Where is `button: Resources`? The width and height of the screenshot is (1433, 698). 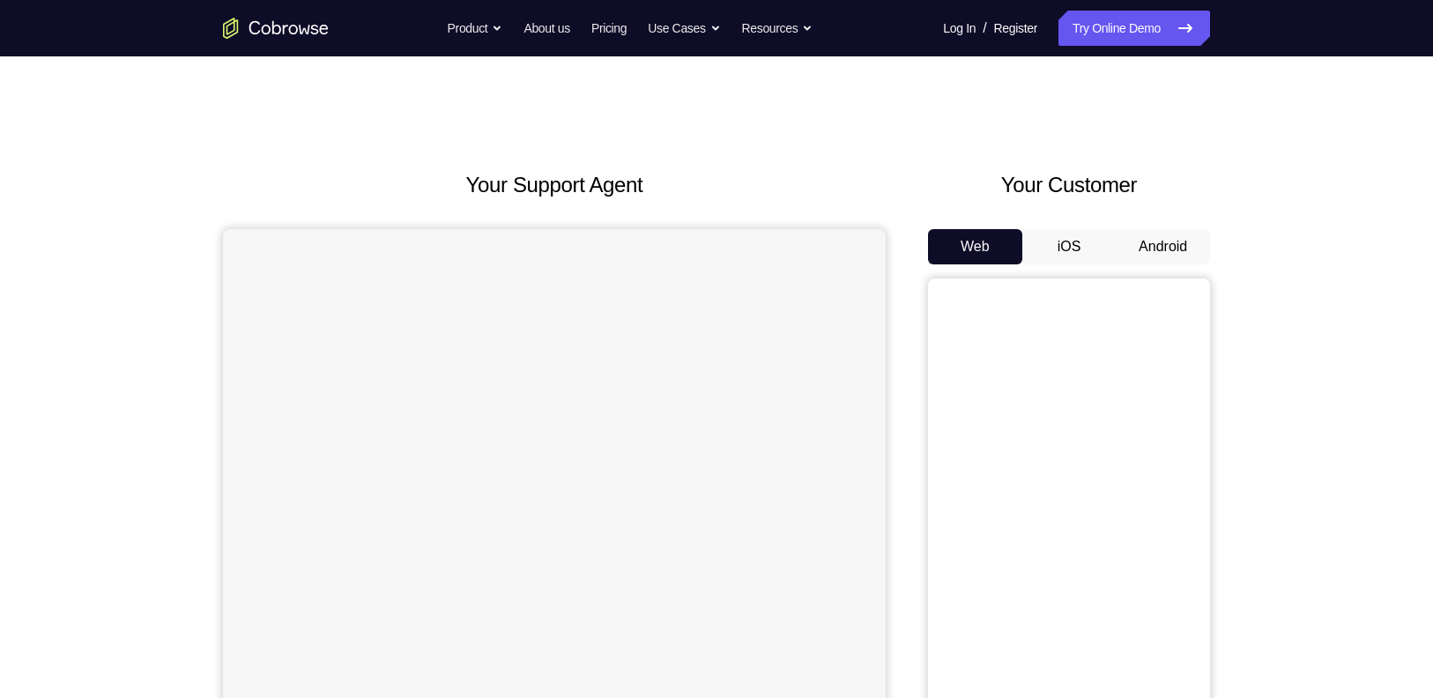 button: Resources is located at coordinates (777, 28).